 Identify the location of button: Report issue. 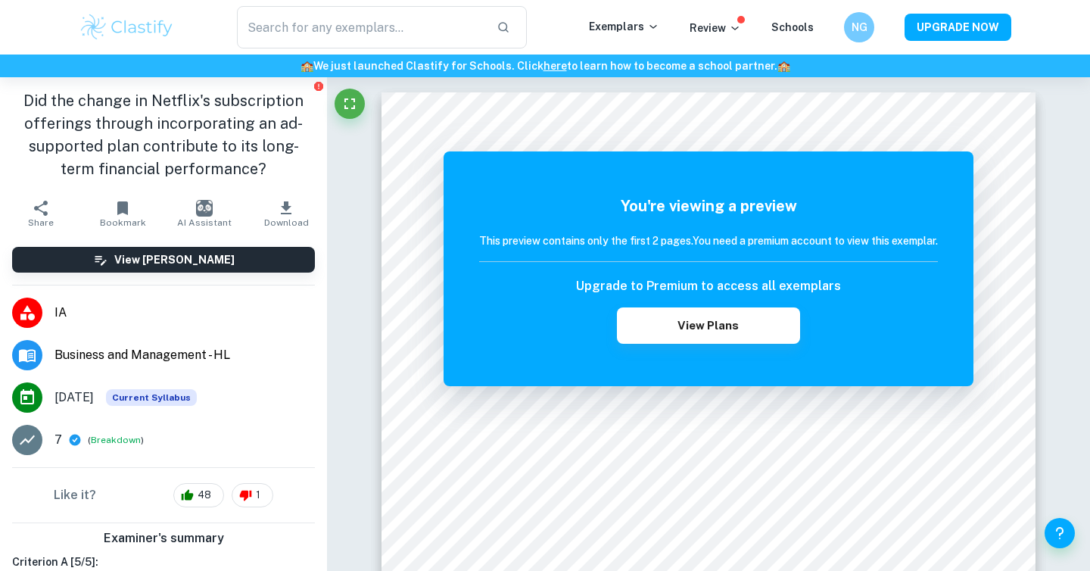
(318, 86).